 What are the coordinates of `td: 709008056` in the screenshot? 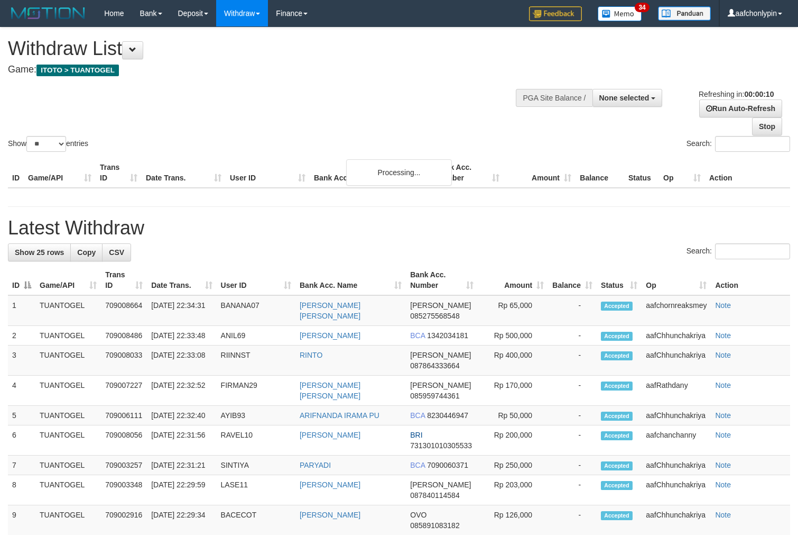 It's located at (124, 440).